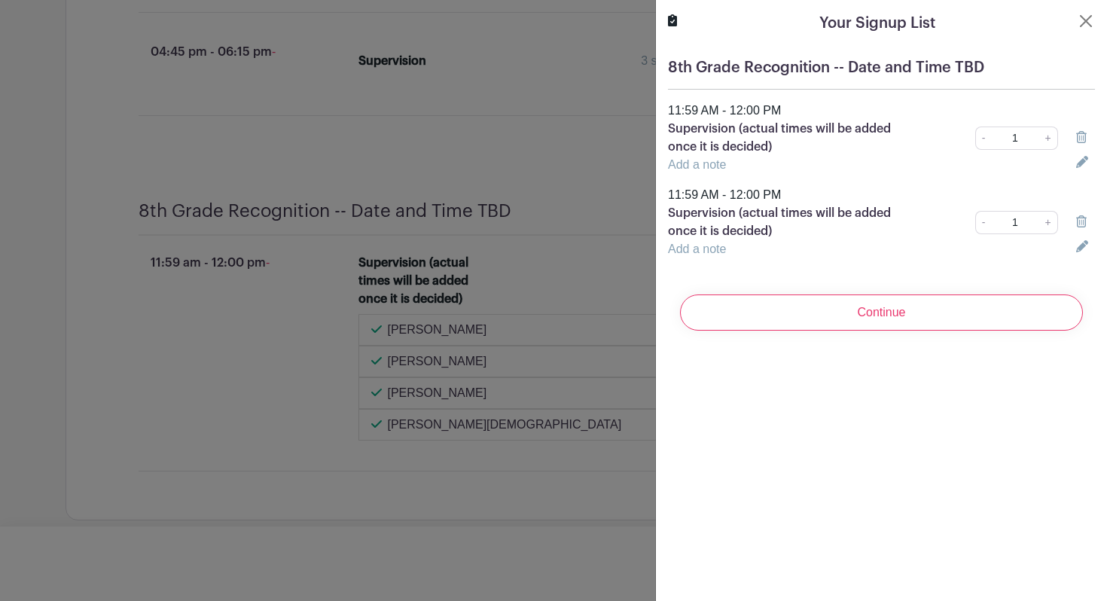 The height and width of the screenshot is (601, 1107). I want to click on h5: Your Signup List, so click(877, 23).